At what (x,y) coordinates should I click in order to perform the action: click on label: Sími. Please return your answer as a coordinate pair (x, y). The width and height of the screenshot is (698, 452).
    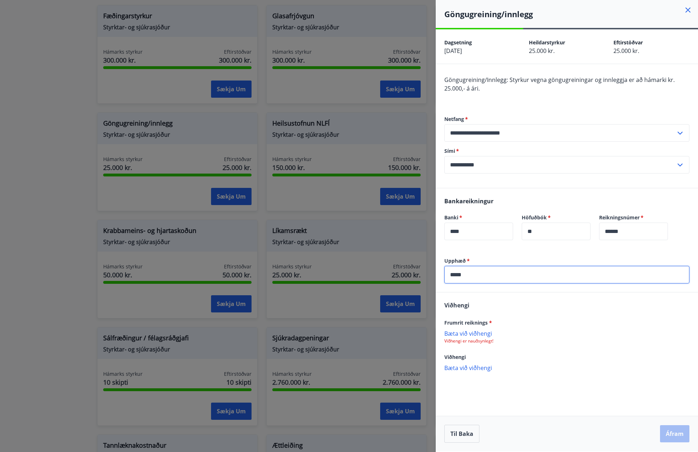
    Looking at the image, I should click on (567, 151).